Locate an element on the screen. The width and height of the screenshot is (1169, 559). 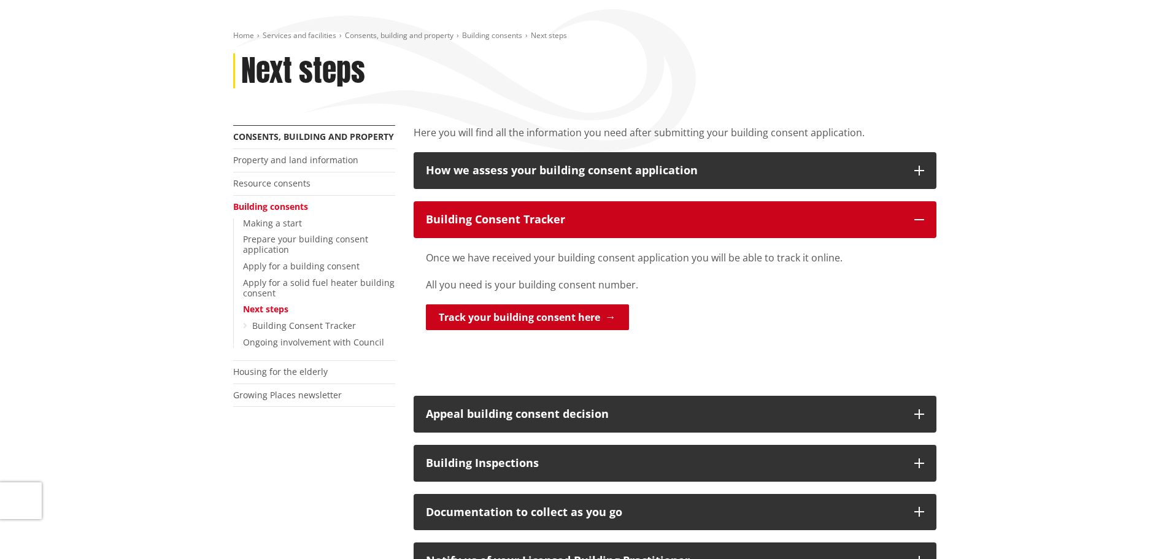
a: Home is located at coordinates (244, 35).